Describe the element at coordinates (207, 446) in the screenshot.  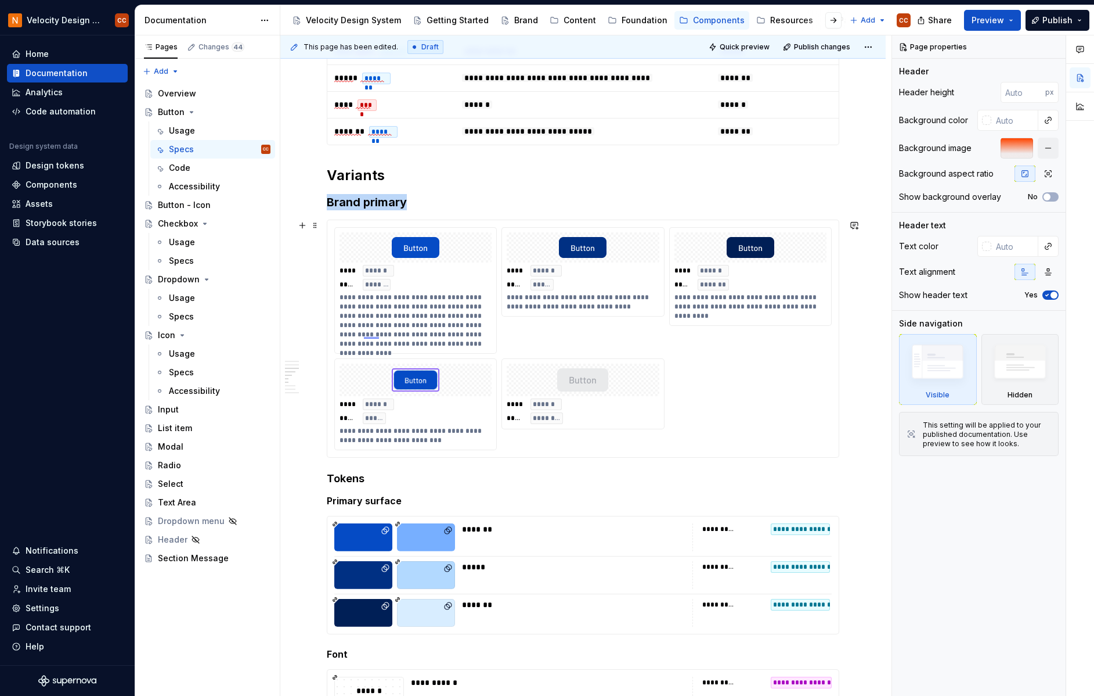
I see `a: Modal` at that location.